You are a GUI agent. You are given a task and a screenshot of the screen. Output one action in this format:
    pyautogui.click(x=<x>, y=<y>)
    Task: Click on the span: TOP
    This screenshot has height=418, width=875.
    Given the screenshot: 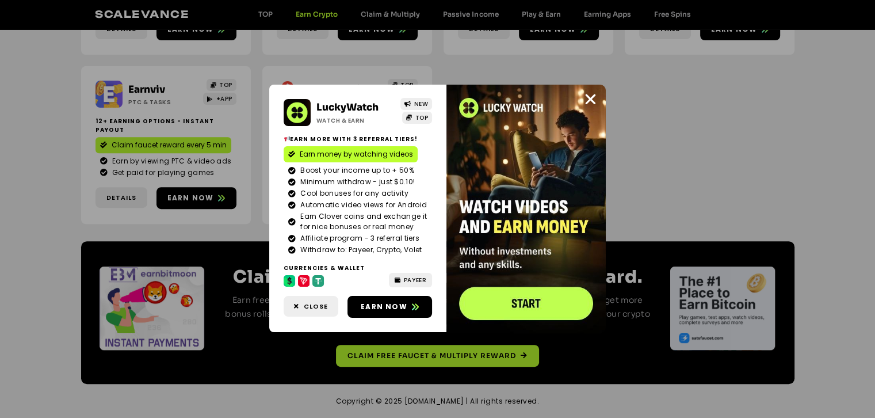 What is the action you would take?
    pyautogui.click(x=421, y=117)
    